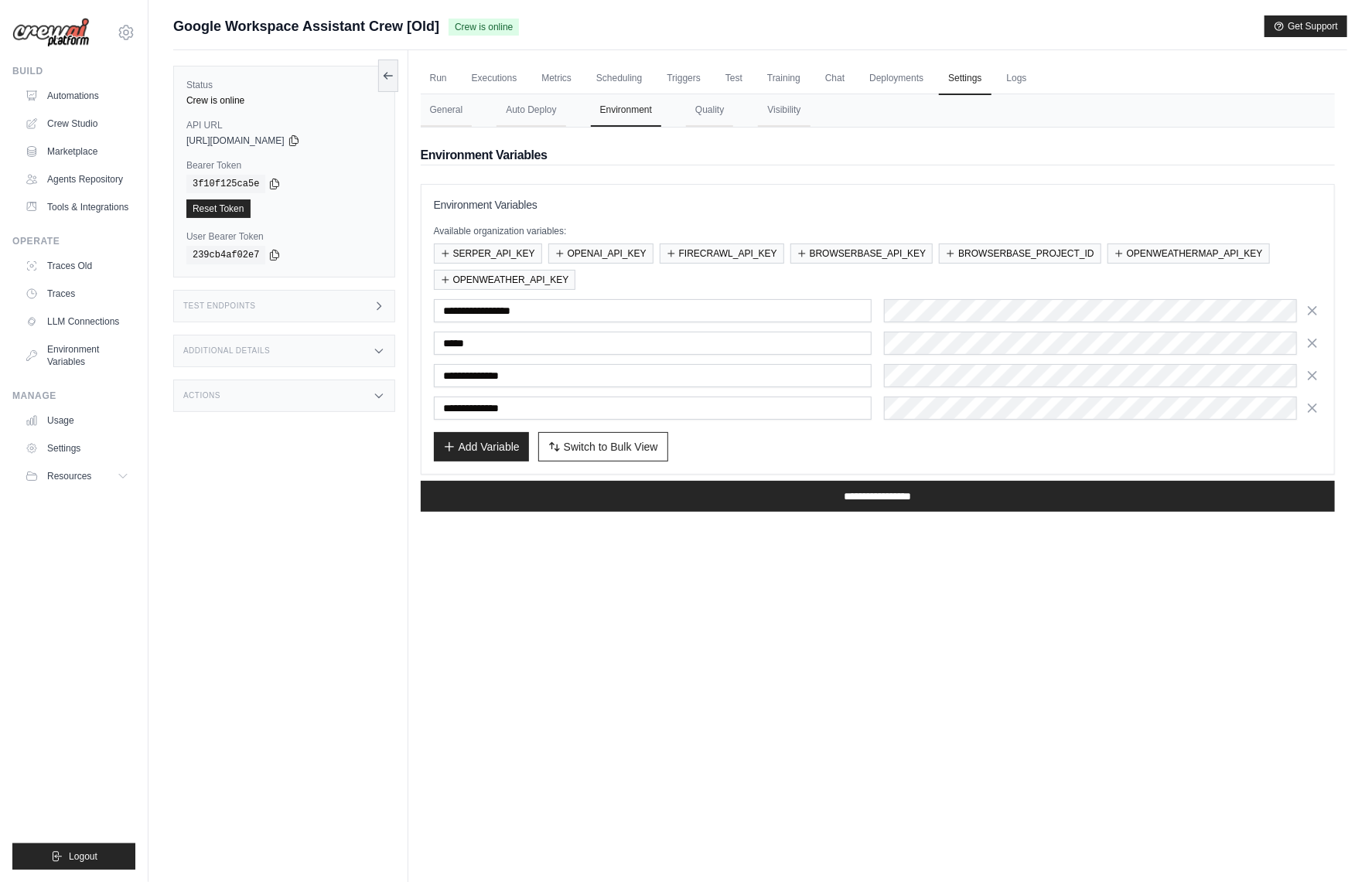 This screenshot has height=882, width=1372. What do you see at coordinates (897, 79) in the screenshot?
I see `a: Deployments` at bounding box center [897, 79].